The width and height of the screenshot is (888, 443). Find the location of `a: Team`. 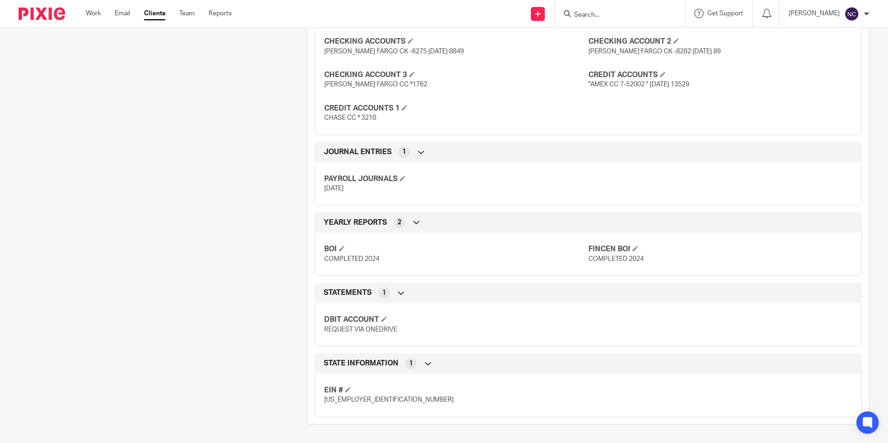

a: Team is located at coordinates (187, 13).